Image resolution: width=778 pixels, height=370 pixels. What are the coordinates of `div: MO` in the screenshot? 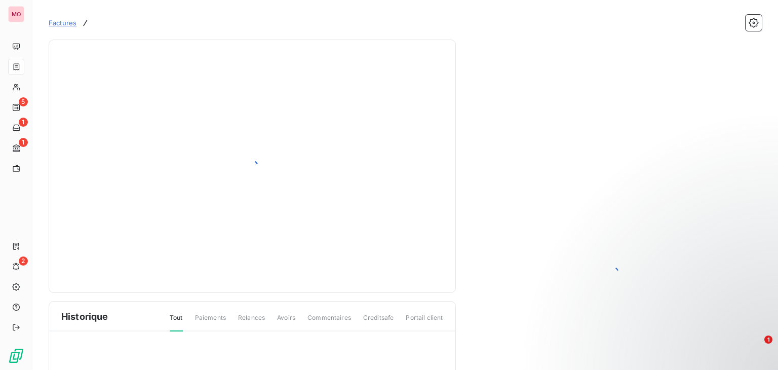 It's located at (16, 14).